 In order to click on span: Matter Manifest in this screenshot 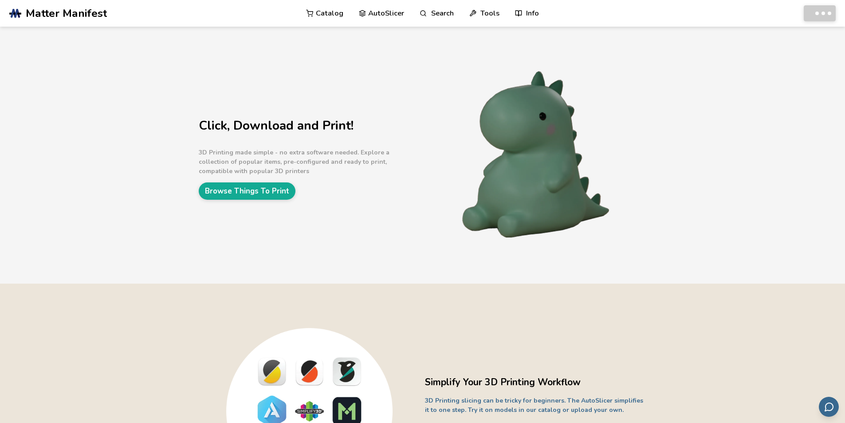, I will do `click(66, 13)`.